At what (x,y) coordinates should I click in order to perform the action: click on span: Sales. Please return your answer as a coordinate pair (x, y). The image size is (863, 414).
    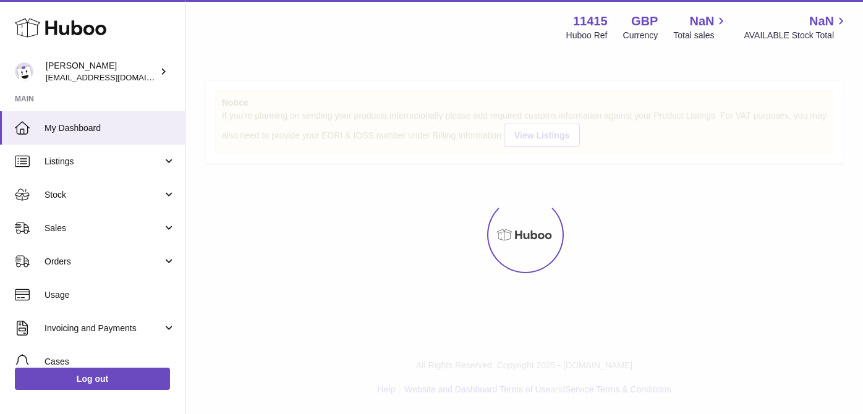
    Looking at the image, I should click on (103, 228).